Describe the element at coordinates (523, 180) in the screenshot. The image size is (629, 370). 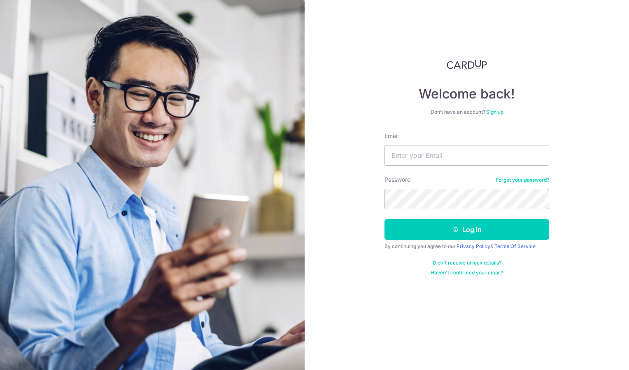
I see `a: Forgot your password?` at that location.